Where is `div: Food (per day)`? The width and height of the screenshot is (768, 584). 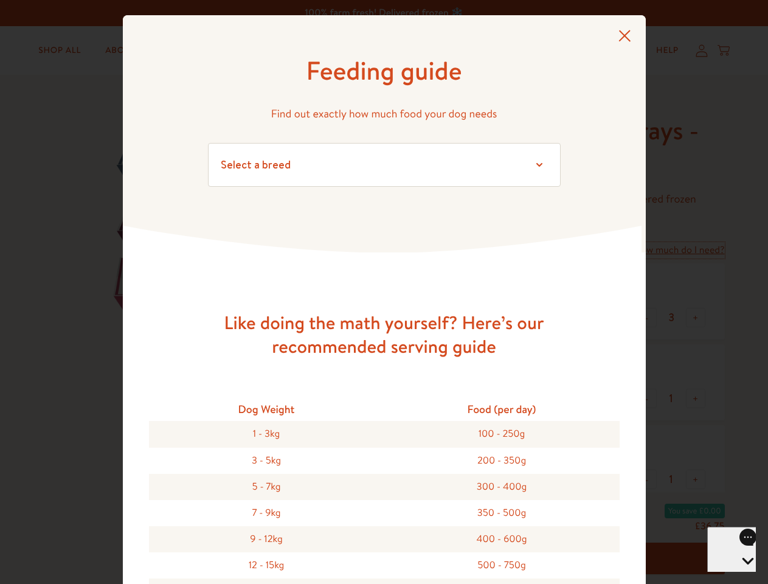
div: Food (per day) is located at coordinates (502, 409).